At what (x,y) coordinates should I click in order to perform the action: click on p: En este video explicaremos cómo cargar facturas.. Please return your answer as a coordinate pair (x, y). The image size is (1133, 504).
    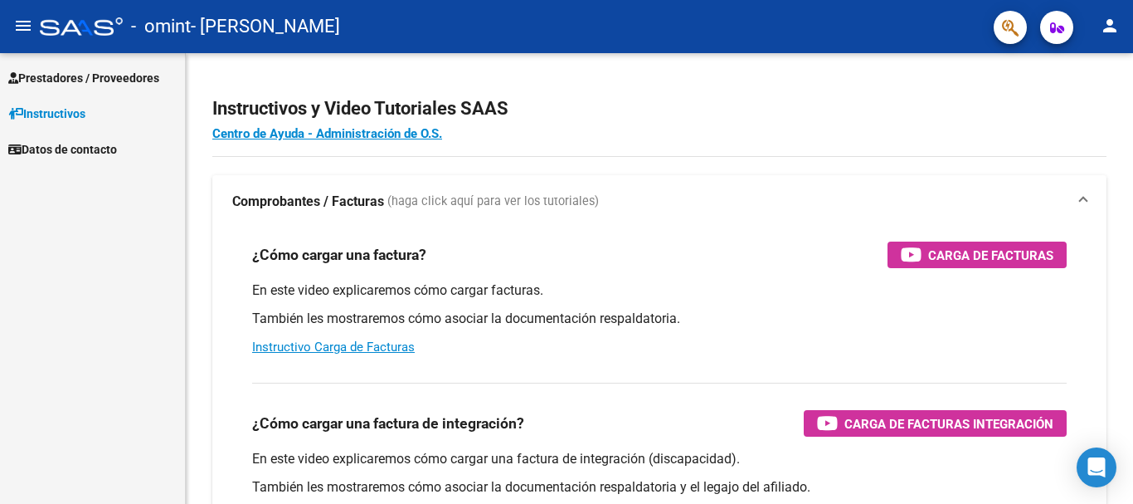
    Looking at the image, I should click on (659, 290).